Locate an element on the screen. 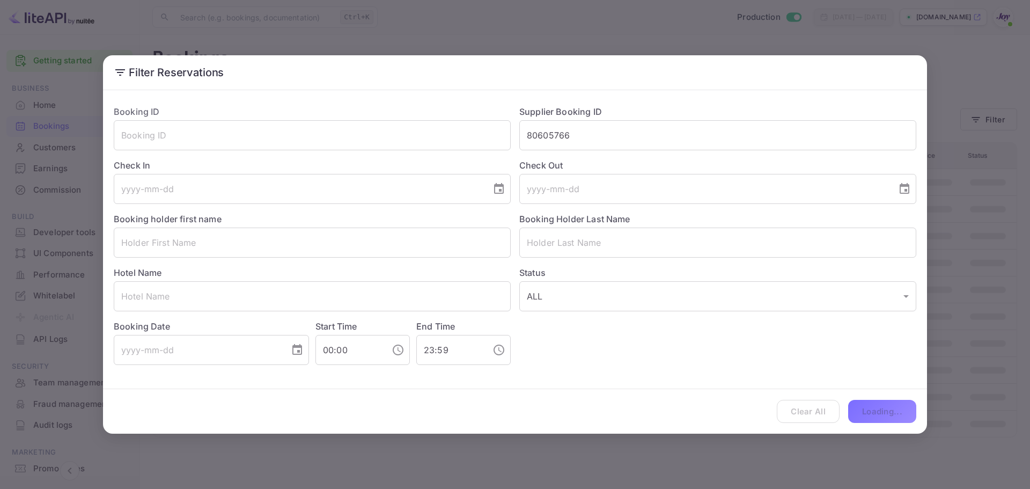  div: ALL is located at coordinates (718, 296).